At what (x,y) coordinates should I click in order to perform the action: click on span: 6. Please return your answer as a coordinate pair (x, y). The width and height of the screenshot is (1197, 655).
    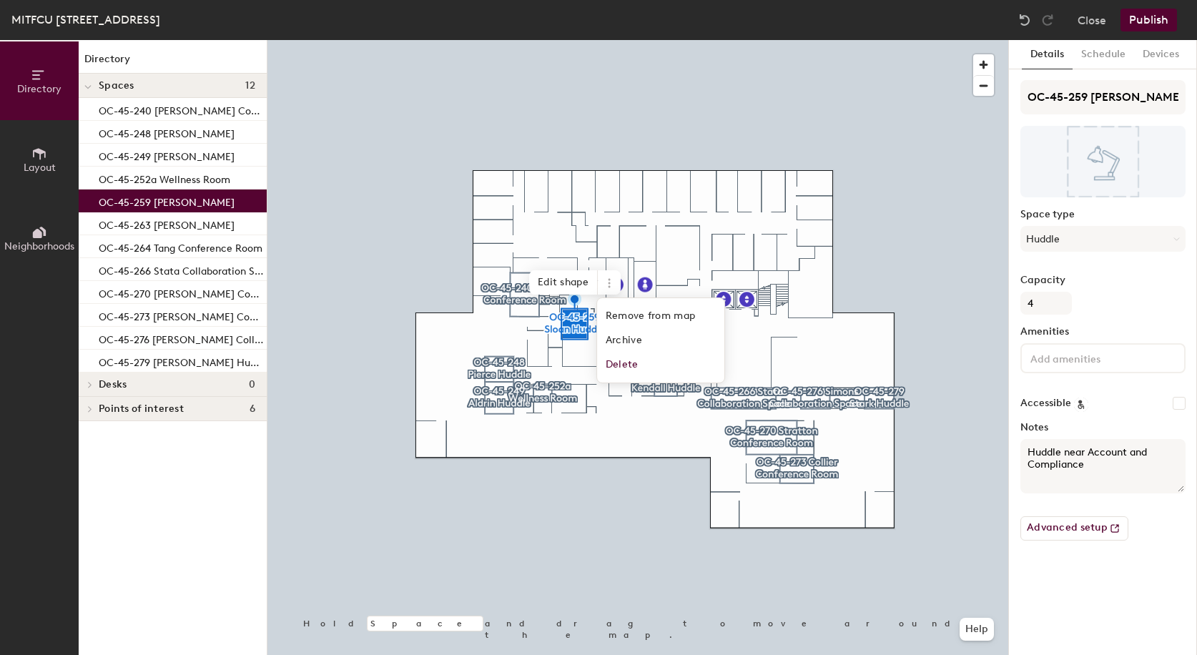
    Looking at the image, I should click on (252, 409).